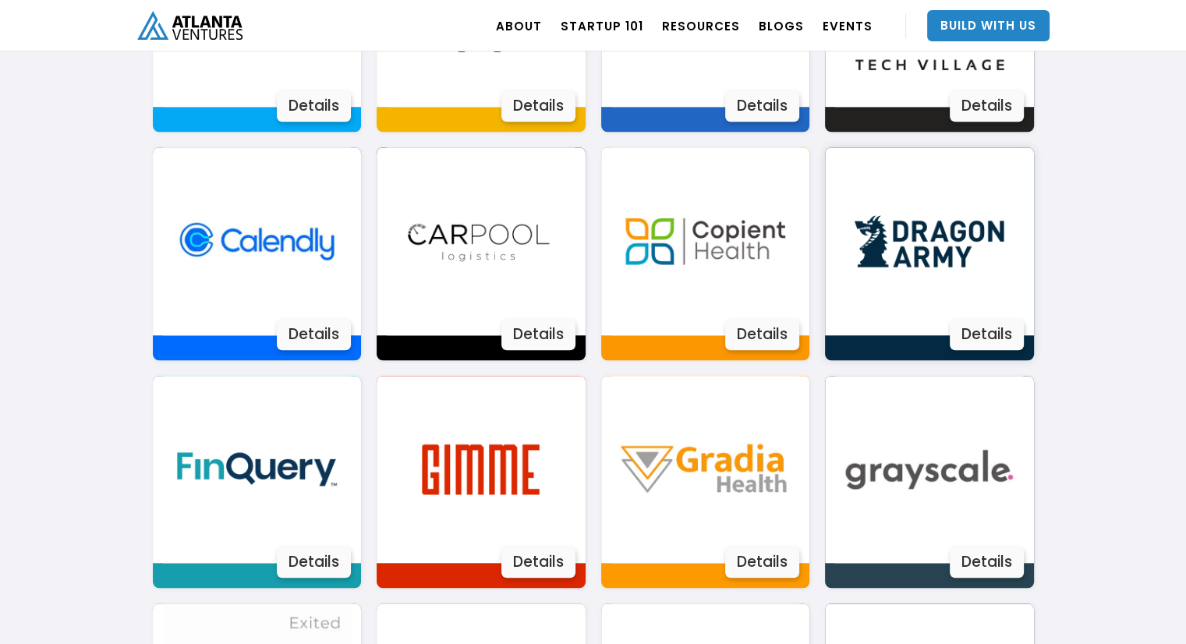 The image size is (1186, 644). Describe the element at coordinates (602, 26) in the screenshot. I see `a: Startup 101` at that location.